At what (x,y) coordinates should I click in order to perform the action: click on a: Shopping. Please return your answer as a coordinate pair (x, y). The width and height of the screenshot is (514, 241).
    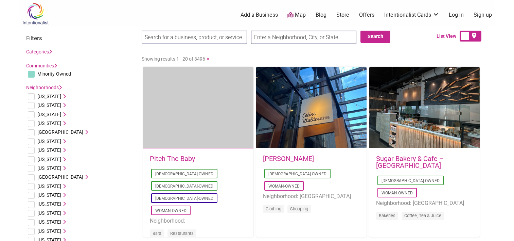
    Looking at the image, I should click on (299, 208).